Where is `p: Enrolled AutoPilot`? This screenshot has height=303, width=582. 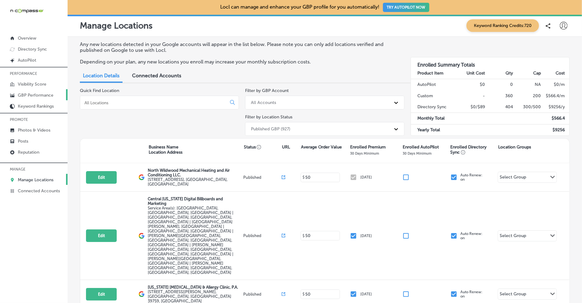
p: Enrolled AutoPilot is located at coordinates (421, 147).